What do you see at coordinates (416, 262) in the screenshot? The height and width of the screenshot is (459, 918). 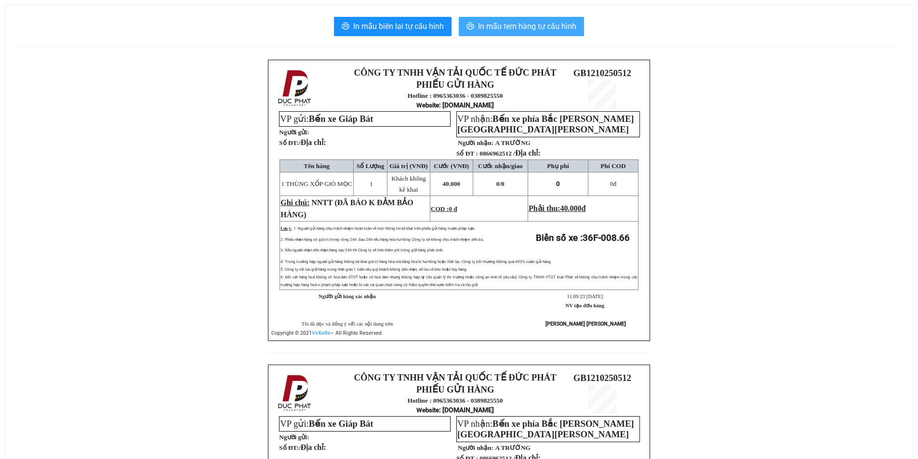 I see `span: 4: Trong trường hợp người gửi hàng không kê khai giá trị hàng hóa mà hàng hóa bị hư hỏng hoặc thấ...` at bounding box center [416, 262].